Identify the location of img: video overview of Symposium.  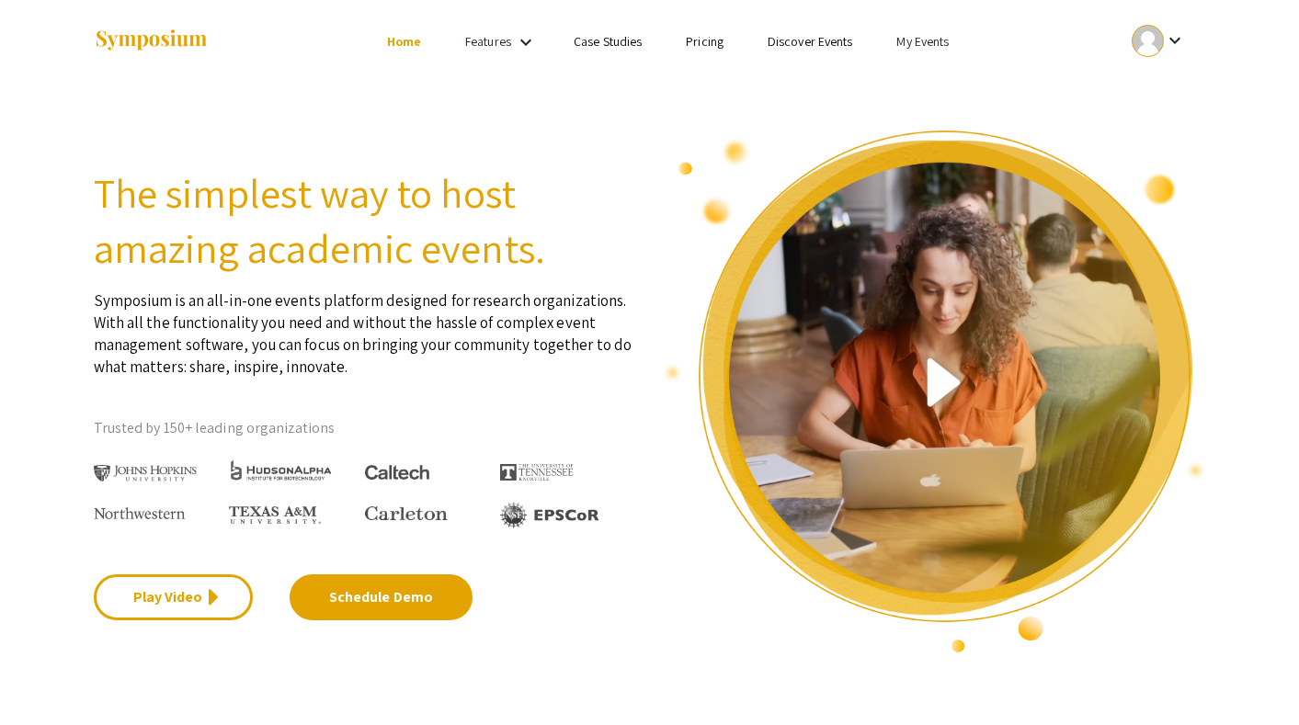
(935, 391).